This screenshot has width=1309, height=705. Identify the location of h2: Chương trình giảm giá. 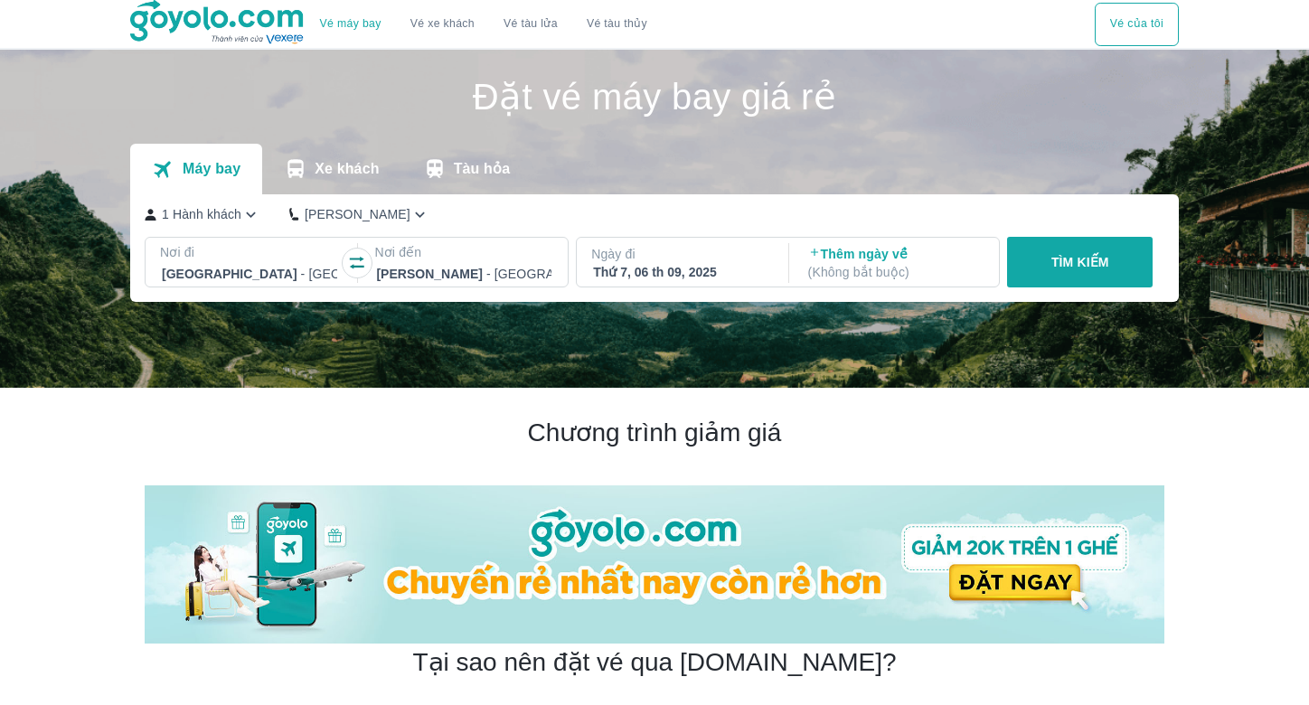
(655, 433).